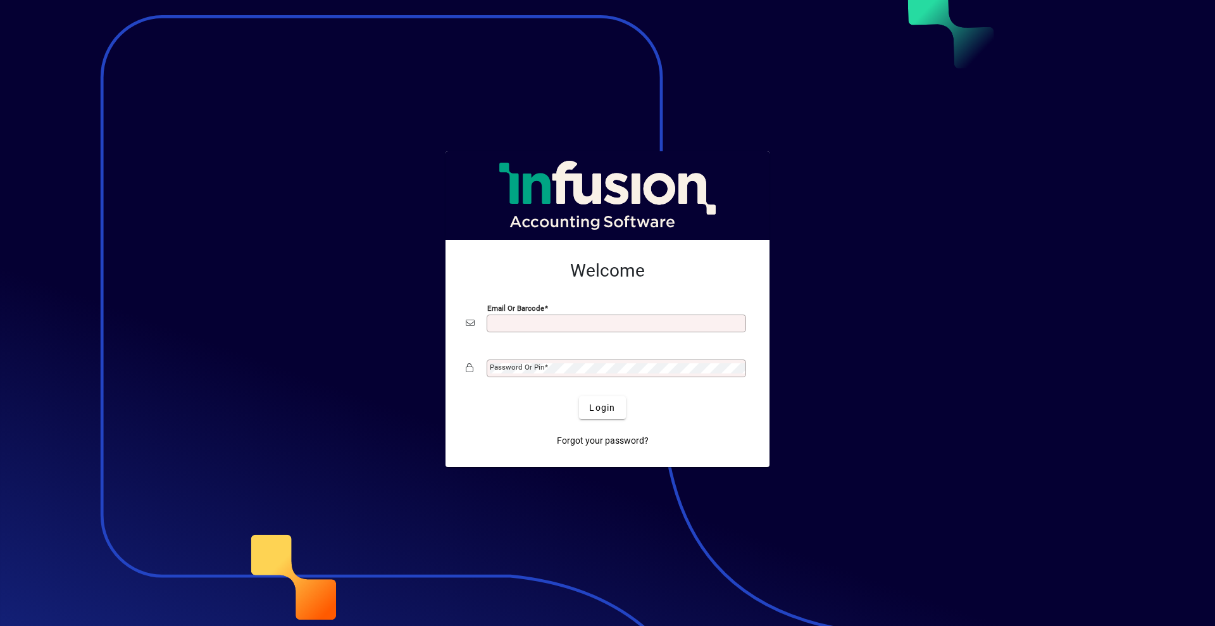  I want to click on button: Login, so click(602, 408).